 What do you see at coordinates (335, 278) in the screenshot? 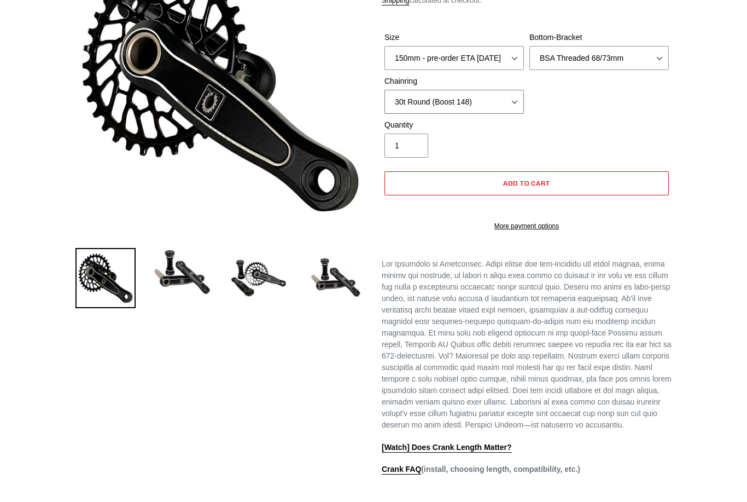
I see `img: Load image into Gallery viewer, CANFIELD-AM_DH-CRANKS` at bounding box center [335, 278].